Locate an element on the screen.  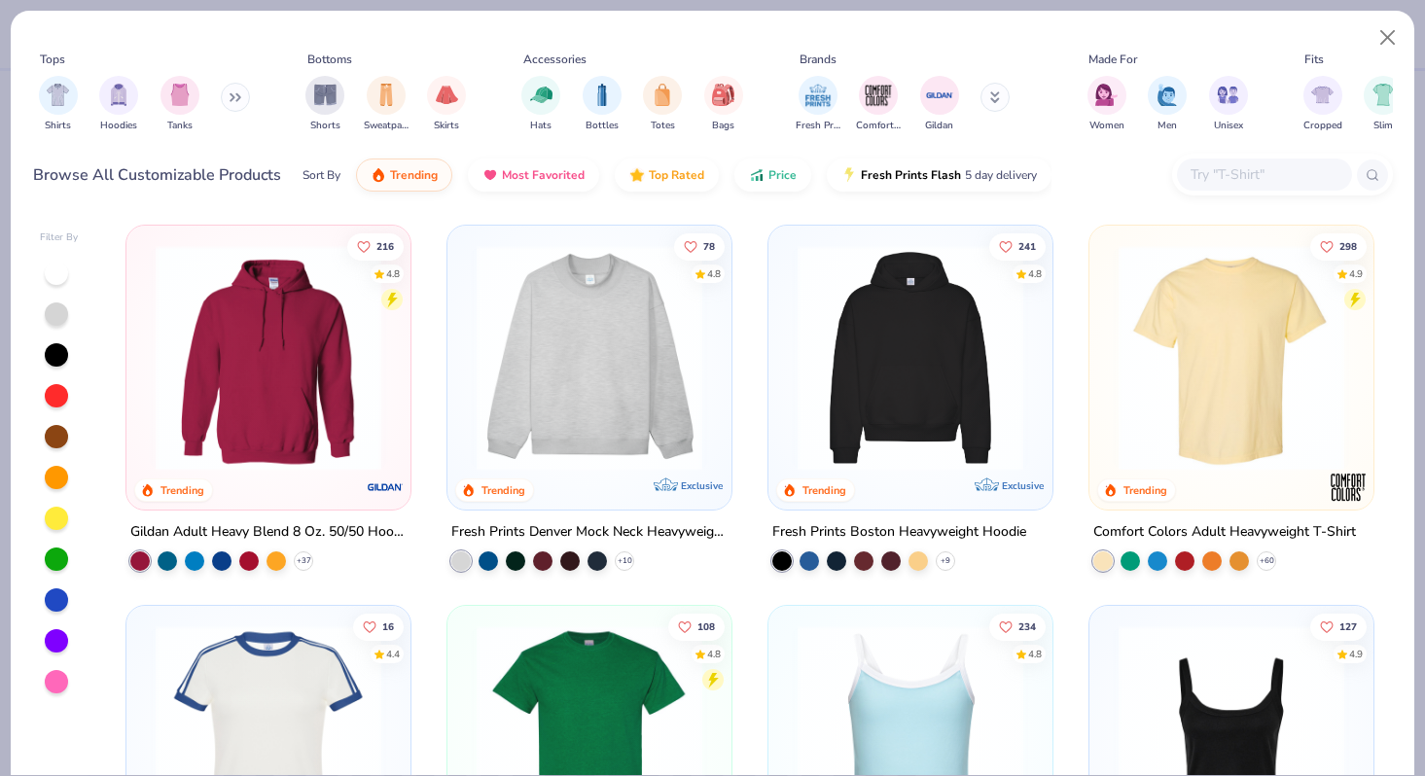
div: filter for Comfort Colors is located at coordinates (879, 104).